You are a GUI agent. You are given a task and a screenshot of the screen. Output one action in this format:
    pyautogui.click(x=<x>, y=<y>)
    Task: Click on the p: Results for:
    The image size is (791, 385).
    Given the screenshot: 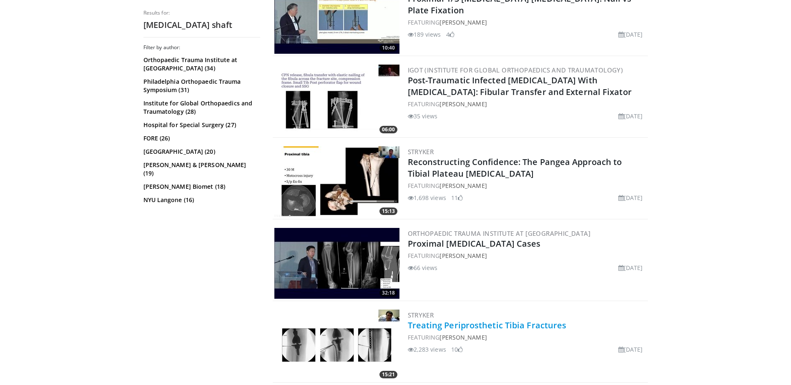 What is the action you would take?
    pyautogui.click(x=202, y=13)
    